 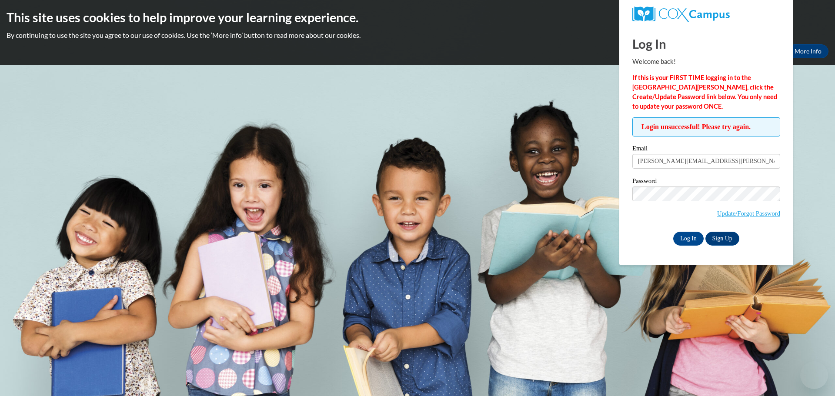 What do you see at coordinates (722, 239) in the screenshot?
I see `a: Sign Up` at bounding box center [722, 239].